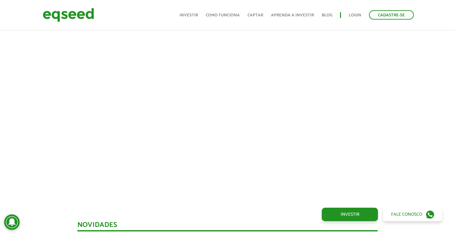 Image resolution: width=455 pixels, height=234 pixels. What do you see at coordinates (413, 215) in the screenshot?
I see `a: Fale conosco` at bounding box center [413, 215].